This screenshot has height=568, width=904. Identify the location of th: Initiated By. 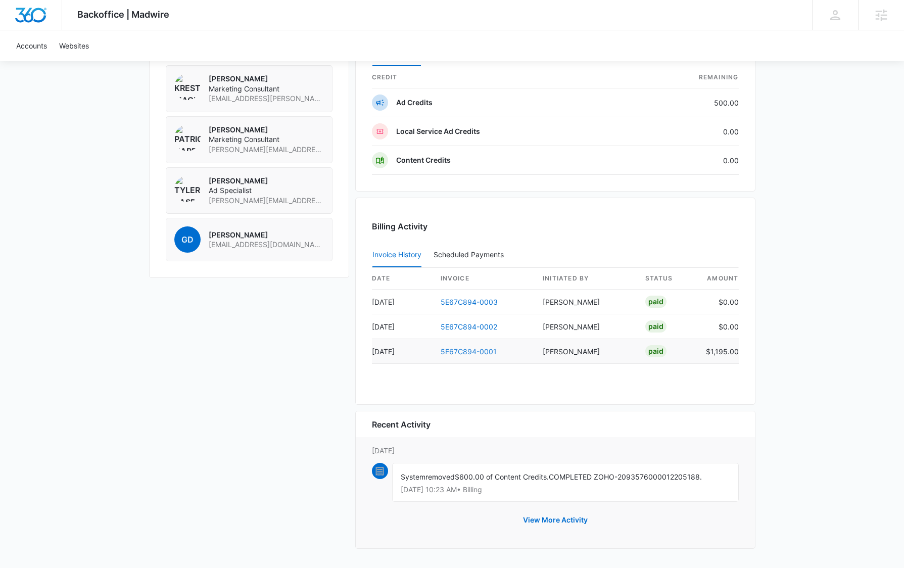
(585, 278).